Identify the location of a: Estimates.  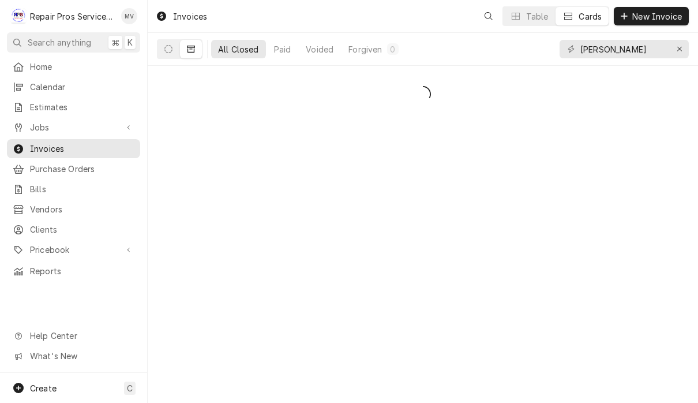
(73, 107).